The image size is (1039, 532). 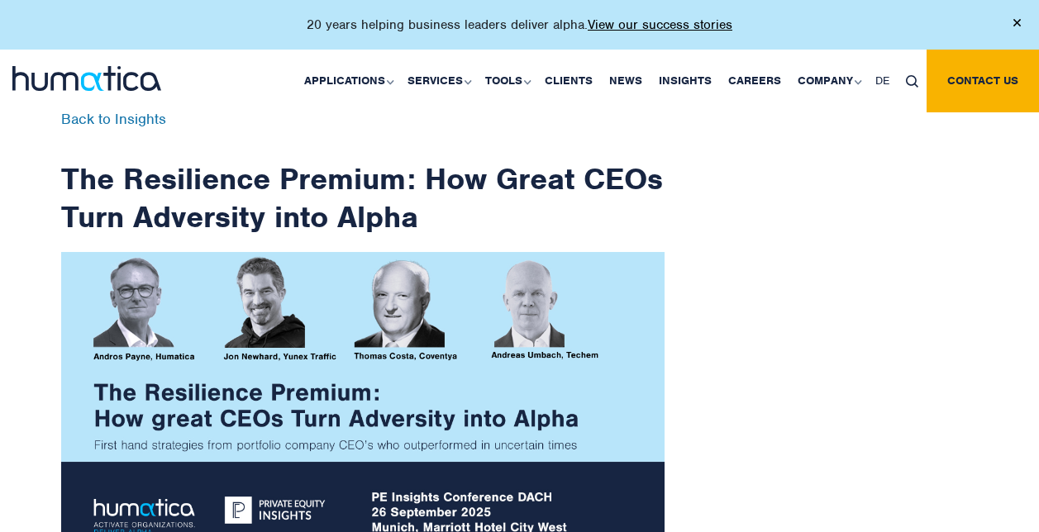 I want to click on p: 20 years helping business leaders deliver alpha., so click(x=519, y=25).